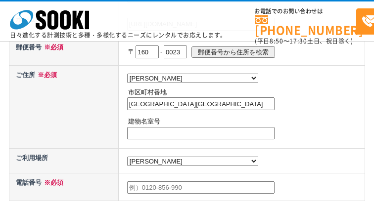 The height and width of the screenshot is (206, 374). What do you see at coordinates (64, 187) in the screenshot?
I see `th: 電話番号` at bounding box center [64, 187].